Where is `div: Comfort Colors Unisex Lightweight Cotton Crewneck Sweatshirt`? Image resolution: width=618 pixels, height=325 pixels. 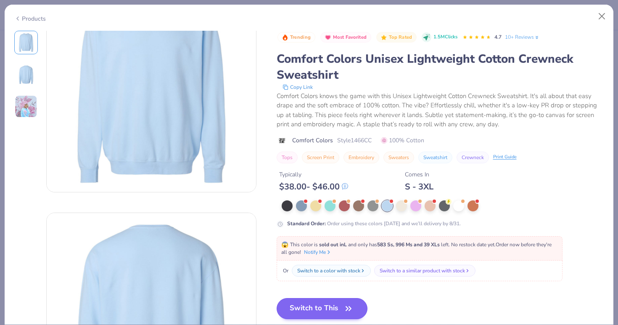
div: Comfort Colors Unisex Lightweight Cotton Crewneck Sweatshirt is located at coordinates (440, 67).